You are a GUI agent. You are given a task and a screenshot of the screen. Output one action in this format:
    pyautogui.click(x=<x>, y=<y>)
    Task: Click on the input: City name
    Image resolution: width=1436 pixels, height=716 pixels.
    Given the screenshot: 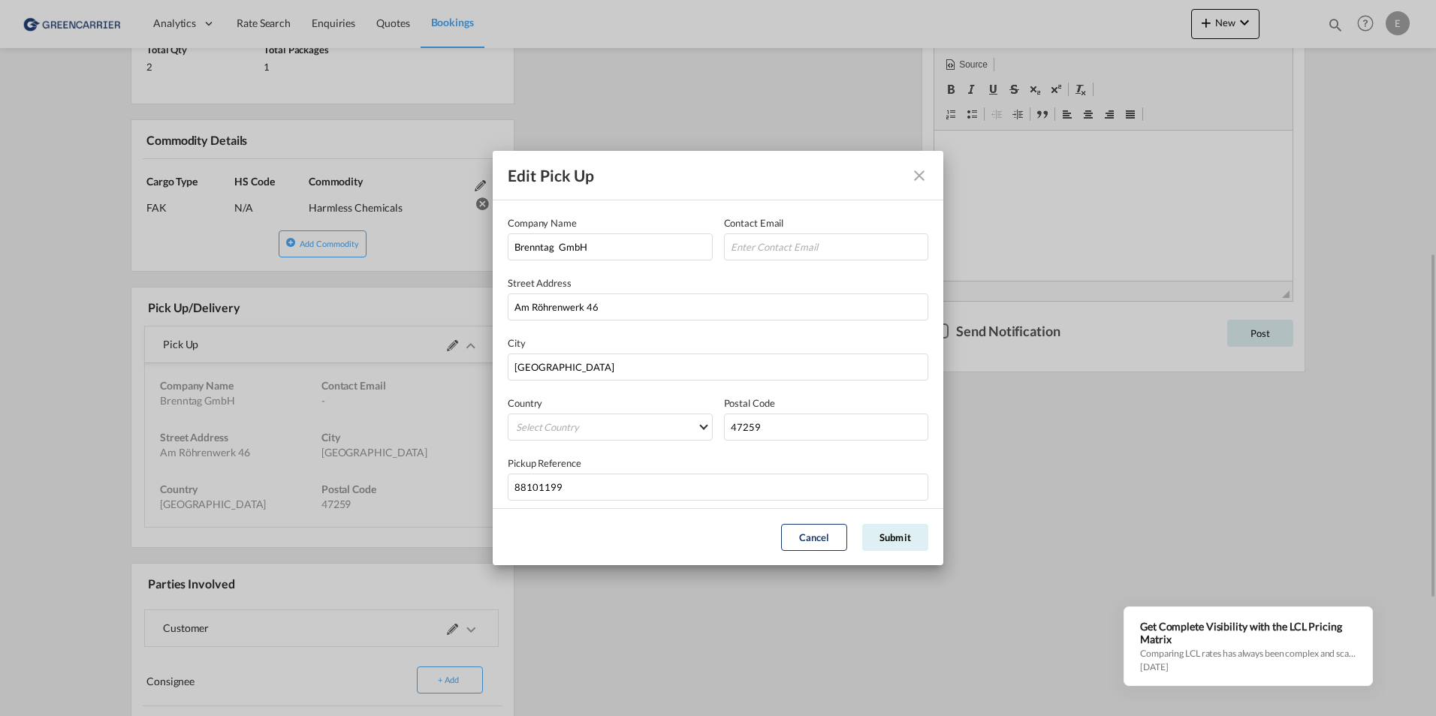 What is the action you would take?
    pyautogui.click(x=718, y=367)
    